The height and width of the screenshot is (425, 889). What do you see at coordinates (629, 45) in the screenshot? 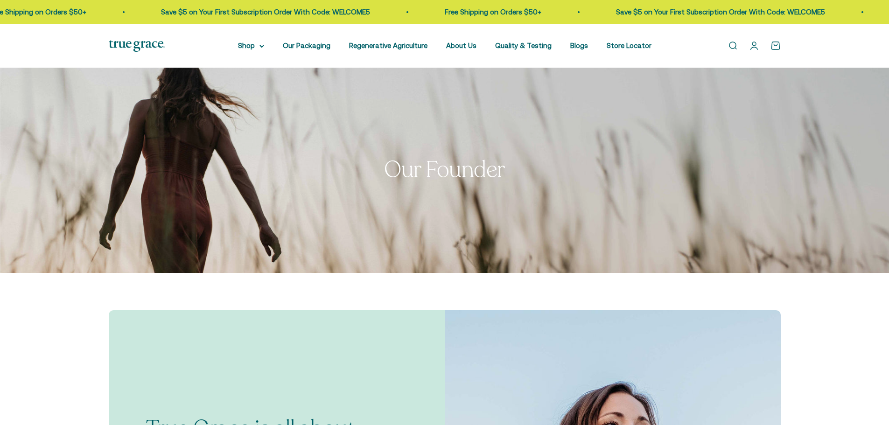
I see `a: Store Locator` at bounding box center [629, 45].